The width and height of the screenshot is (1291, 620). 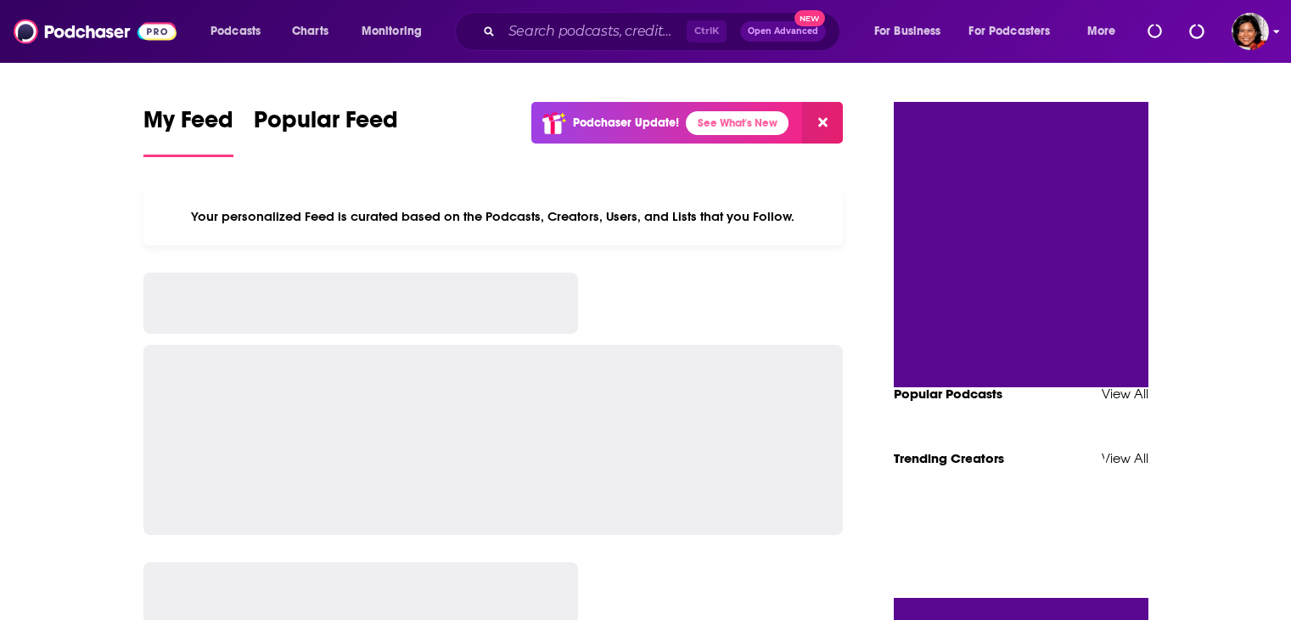 What do you see at coordinates (737, 123) in the screenshot?
I see `a: See What's New` at bounding box center [737, 123].